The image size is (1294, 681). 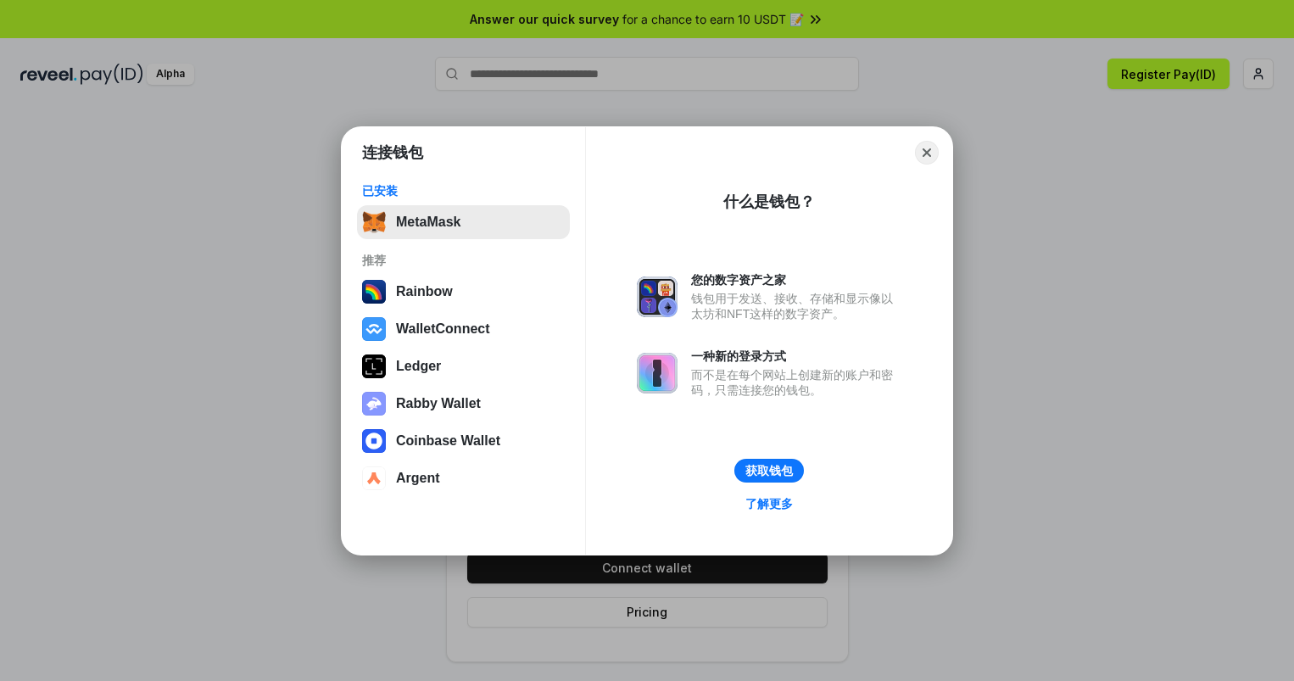 I want to click on button: MetaMask, so click(x=463, y=222).